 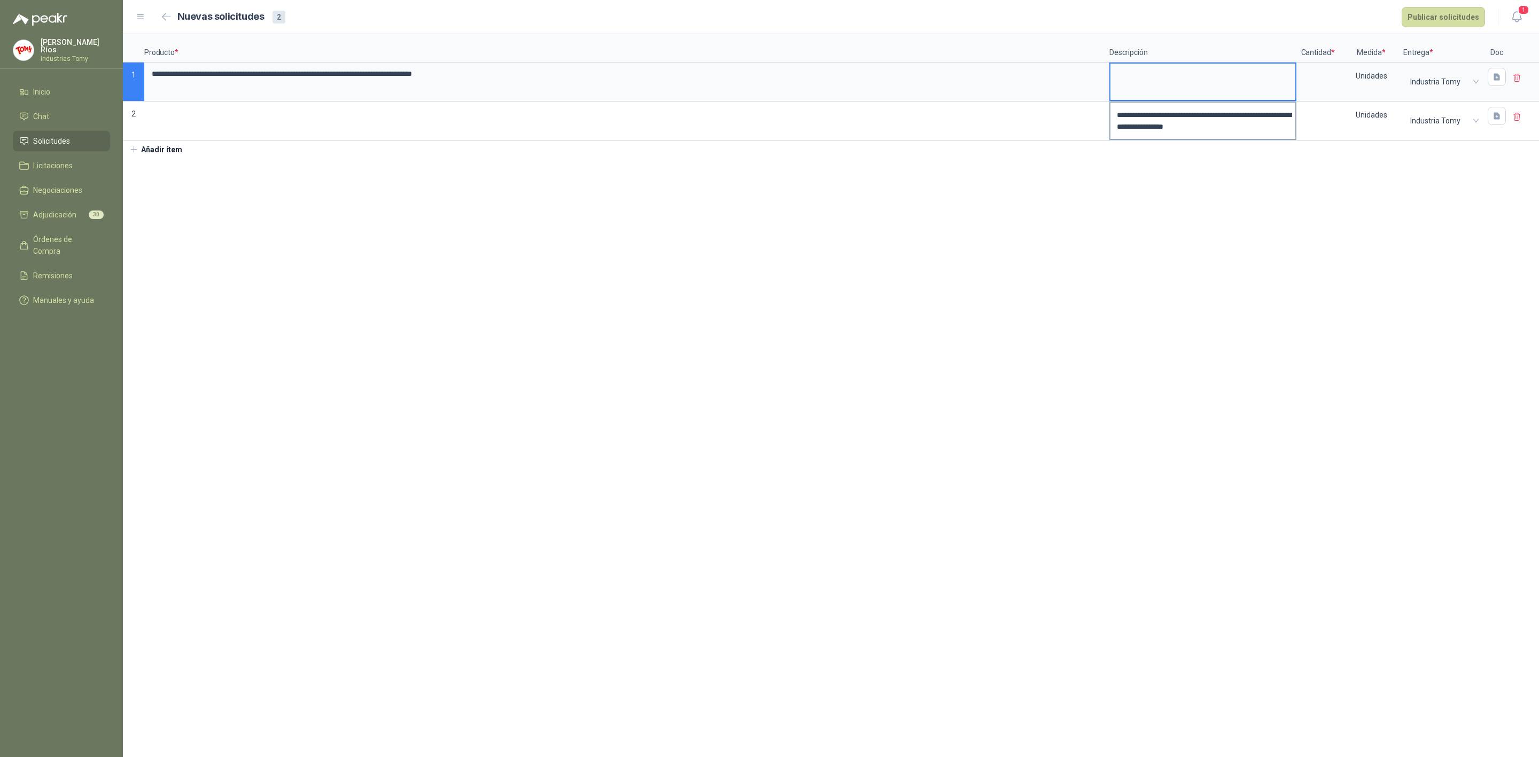 I want to click on p: 1, so click(x=134, y=82).